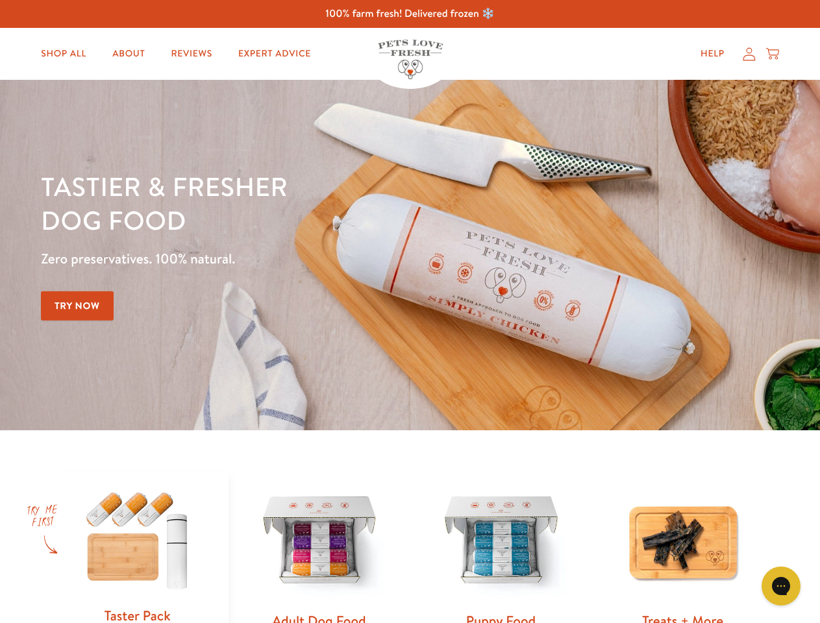  Describe the element at coordinates (712, 54) in the screenshot. I see `a: Help` at that location.